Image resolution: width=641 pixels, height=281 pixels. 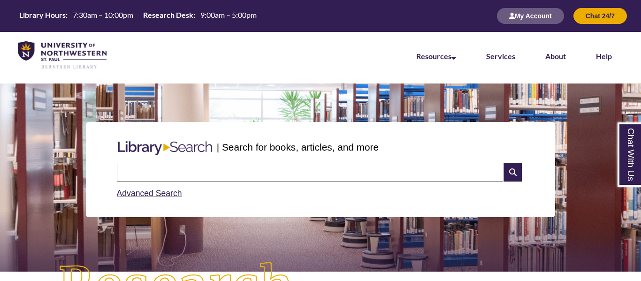 What do you see at coordinates (530, 15) in the screenshot?
I see `a: My Account` at bounding box center [530, 15].